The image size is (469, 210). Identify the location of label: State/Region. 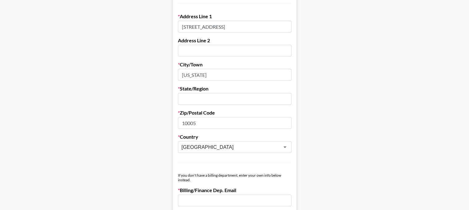
(235, 88).